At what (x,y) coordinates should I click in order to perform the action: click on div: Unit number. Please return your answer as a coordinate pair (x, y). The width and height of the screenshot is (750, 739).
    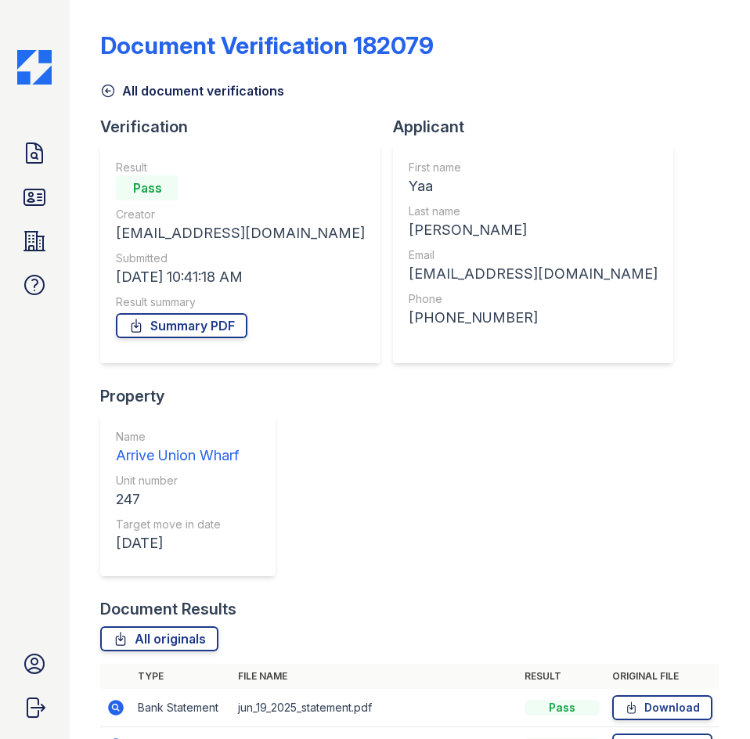
    Looking at the image, I should click on (177, 481).